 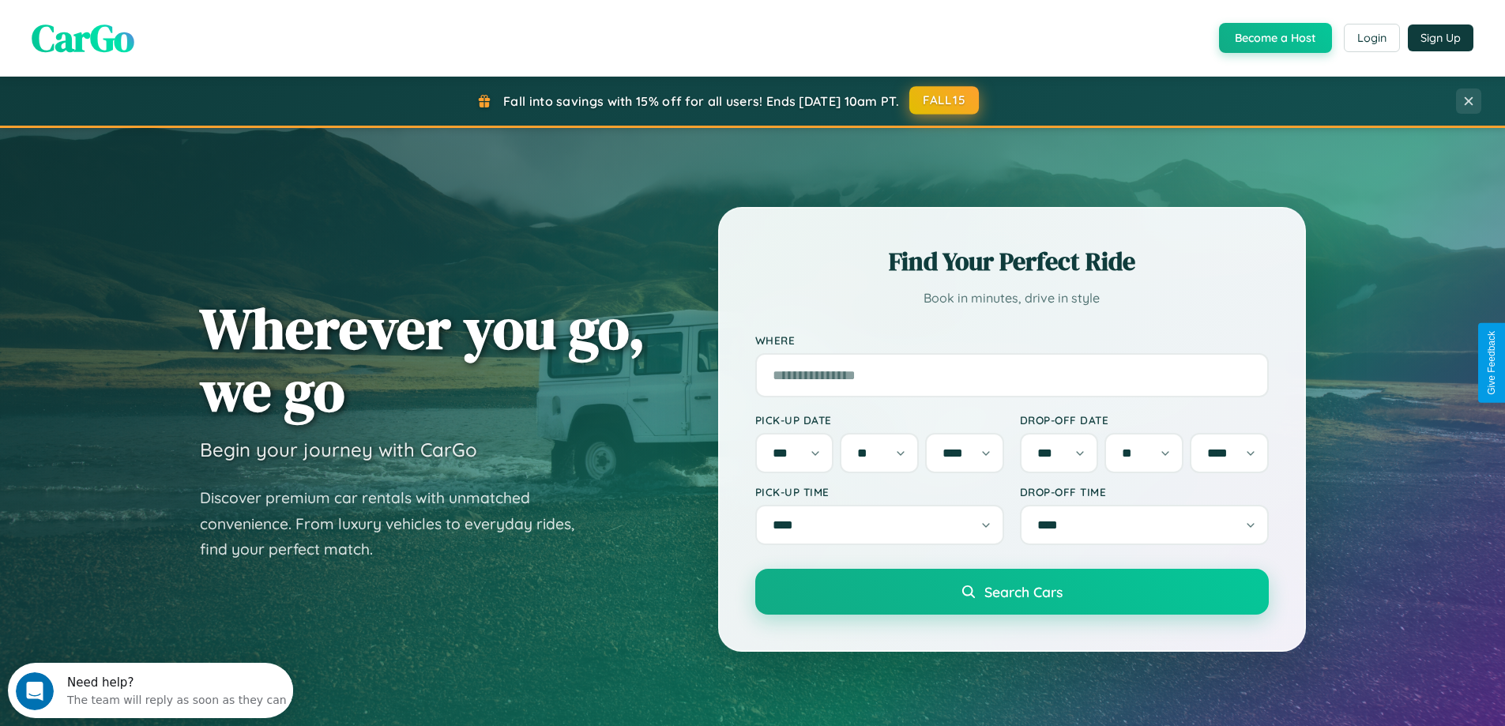 What do you see at coordinates (1012, 340) in the screenshot?
I see `label: Where` at bounding box center [1012, 340].